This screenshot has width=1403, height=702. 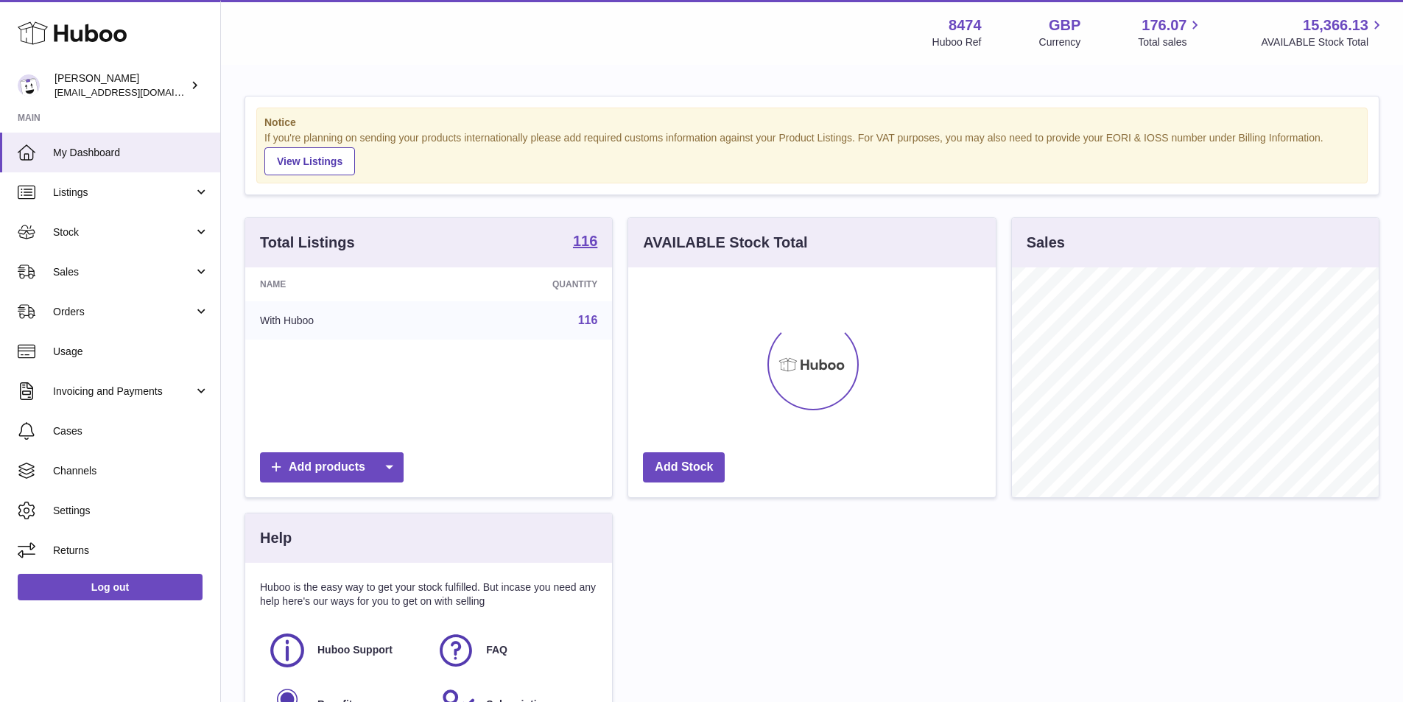 What do you see at coordinates (1170, 42) in the screenshot?
I see `span: Total sales` at bounding box center [1170, 42].